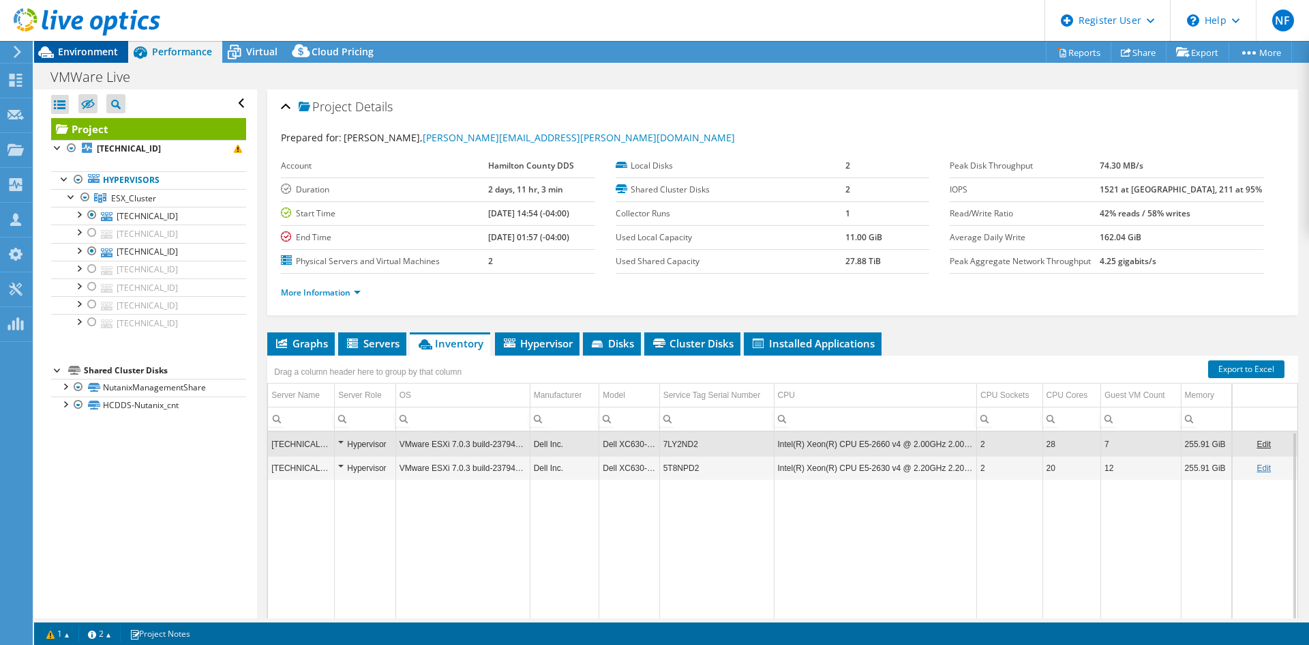  Describe the element at coordinates (876, 443) in the screenshot. I see `td: Column CPU, Value Intel(R) Xeon(R) CPU E5-2660 v4 @ 2.00GHz 2.00 GHz` at that location.